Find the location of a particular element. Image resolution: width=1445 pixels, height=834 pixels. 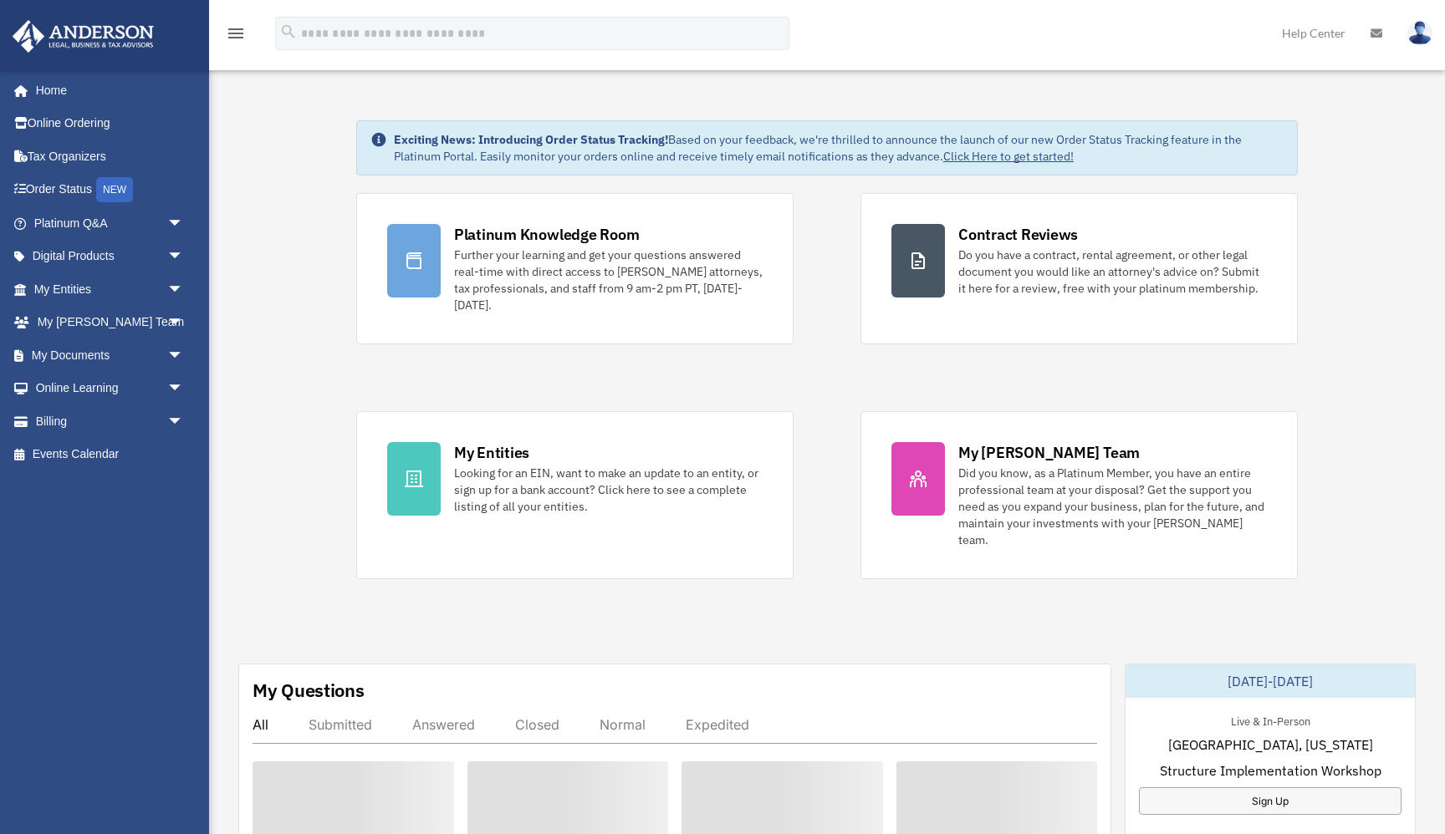

i: menu is located at coordinates (236, 33).